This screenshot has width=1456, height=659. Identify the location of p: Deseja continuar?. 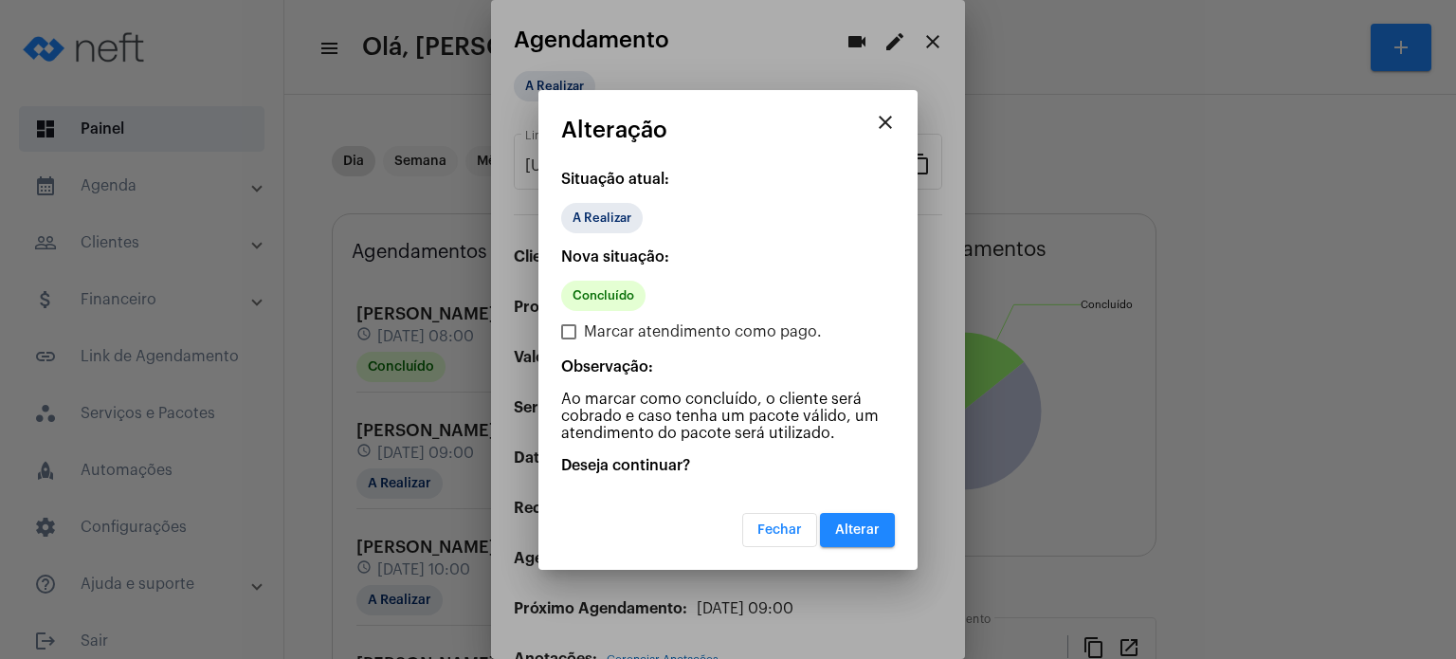
(728, 465).